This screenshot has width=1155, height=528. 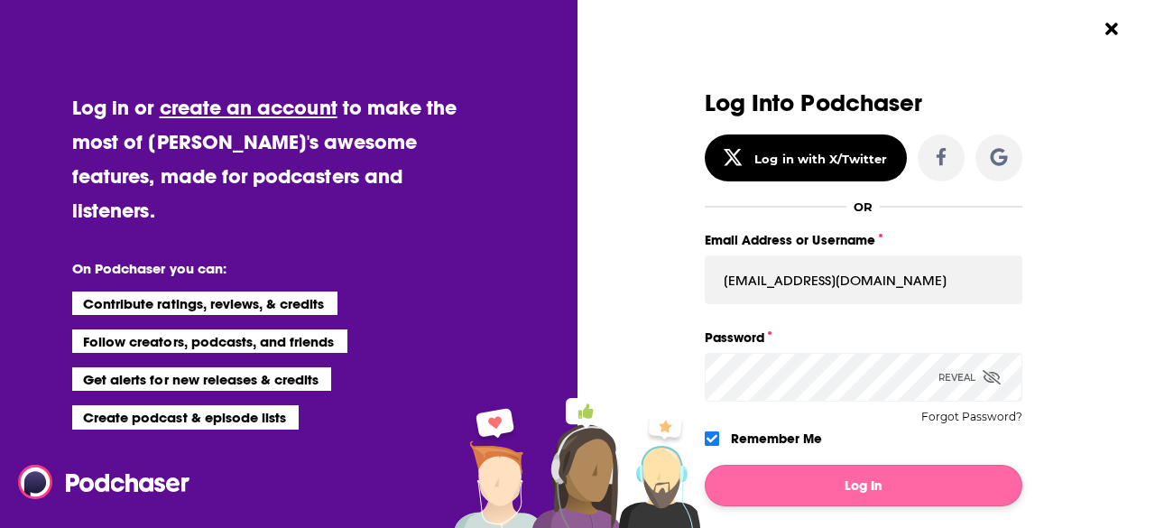 What do you see at coordinates (863, 337) in the screenshot?
I see `label: Password` at bounding box center [863, 337].